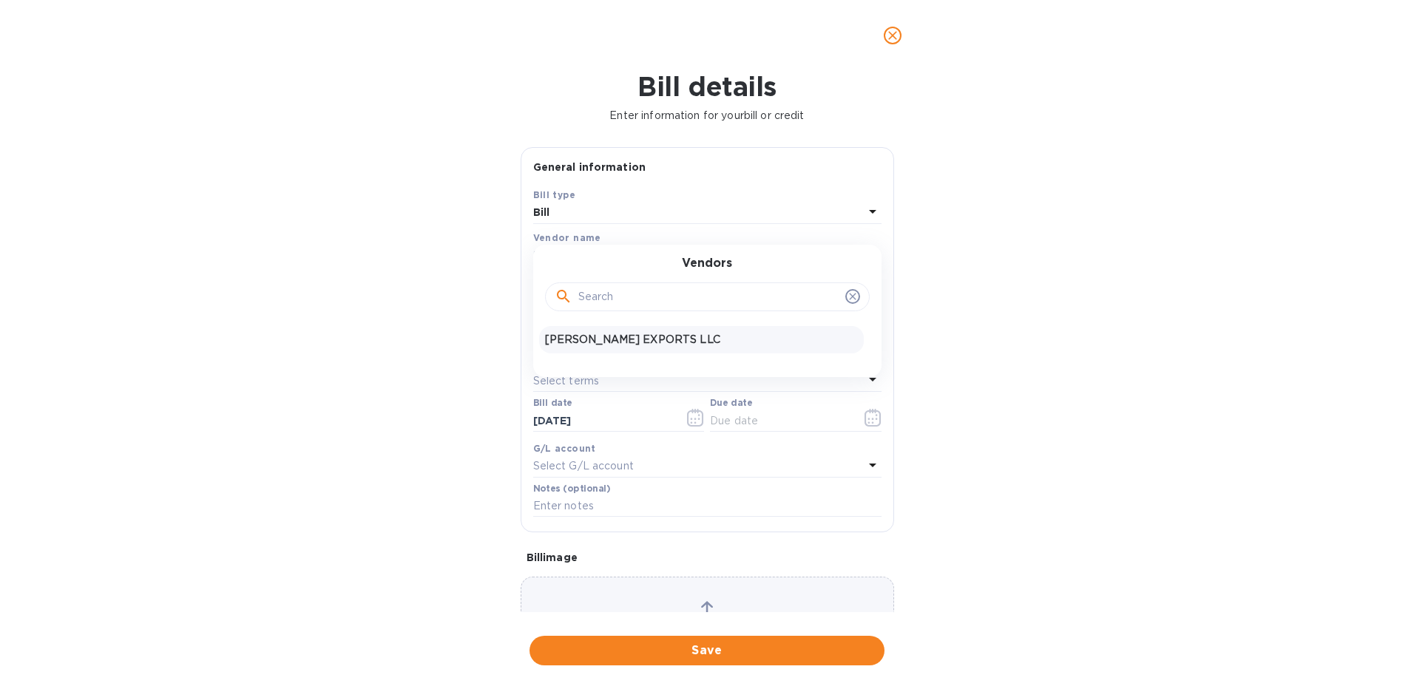  I want to click on p: Select G/L account, so click(584, 466).